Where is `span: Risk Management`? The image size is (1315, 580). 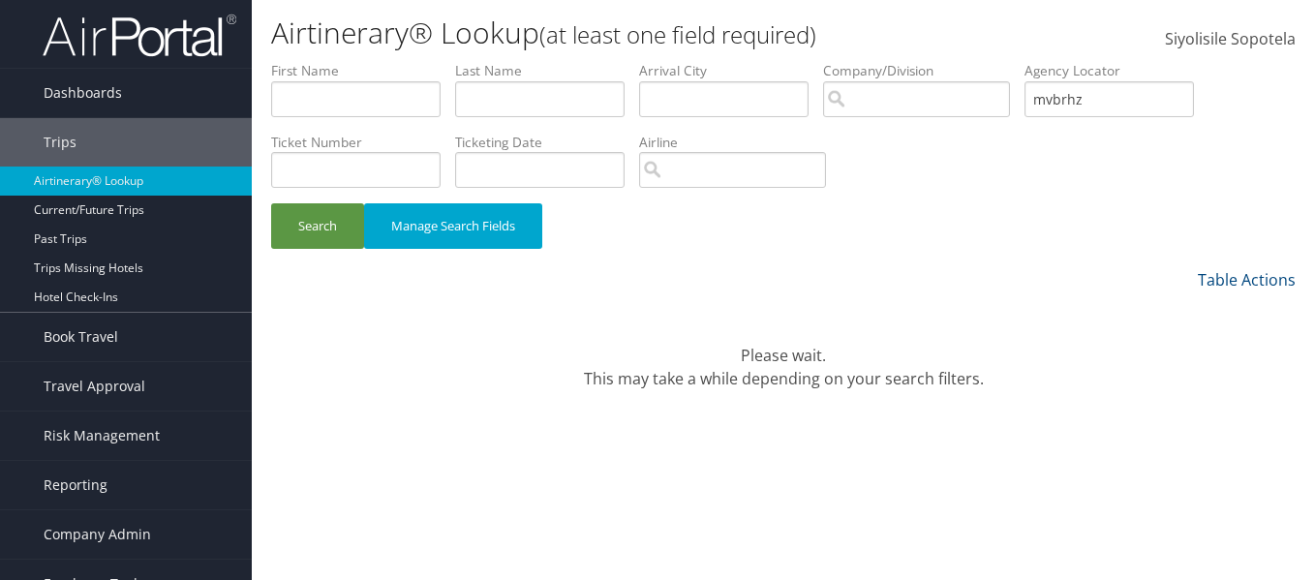 span: Risk Management is located at coordinates (102, 436).